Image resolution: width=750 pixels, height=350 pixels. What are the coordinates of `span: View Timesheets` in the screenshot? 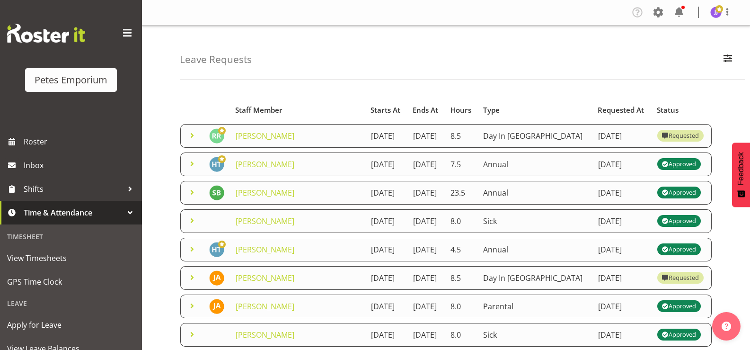 It's located at (71, 258).